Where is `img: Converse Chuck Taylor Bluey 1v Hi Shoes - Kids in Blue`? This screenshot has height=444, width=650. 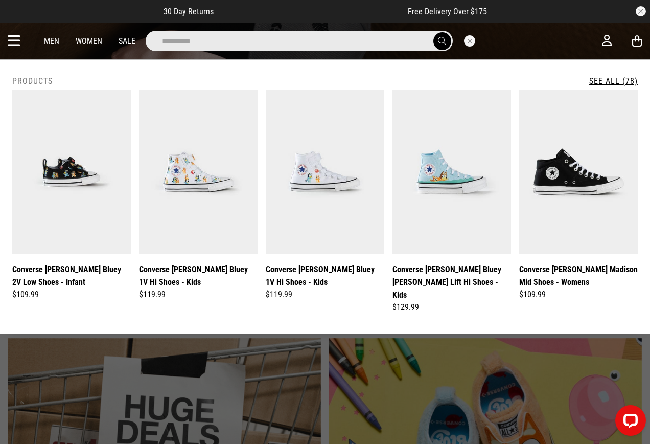 img: Converse Chuck Taylor Bluey 1v Hi Shoes - Kids in Blue is located at coordinates (325, 172).